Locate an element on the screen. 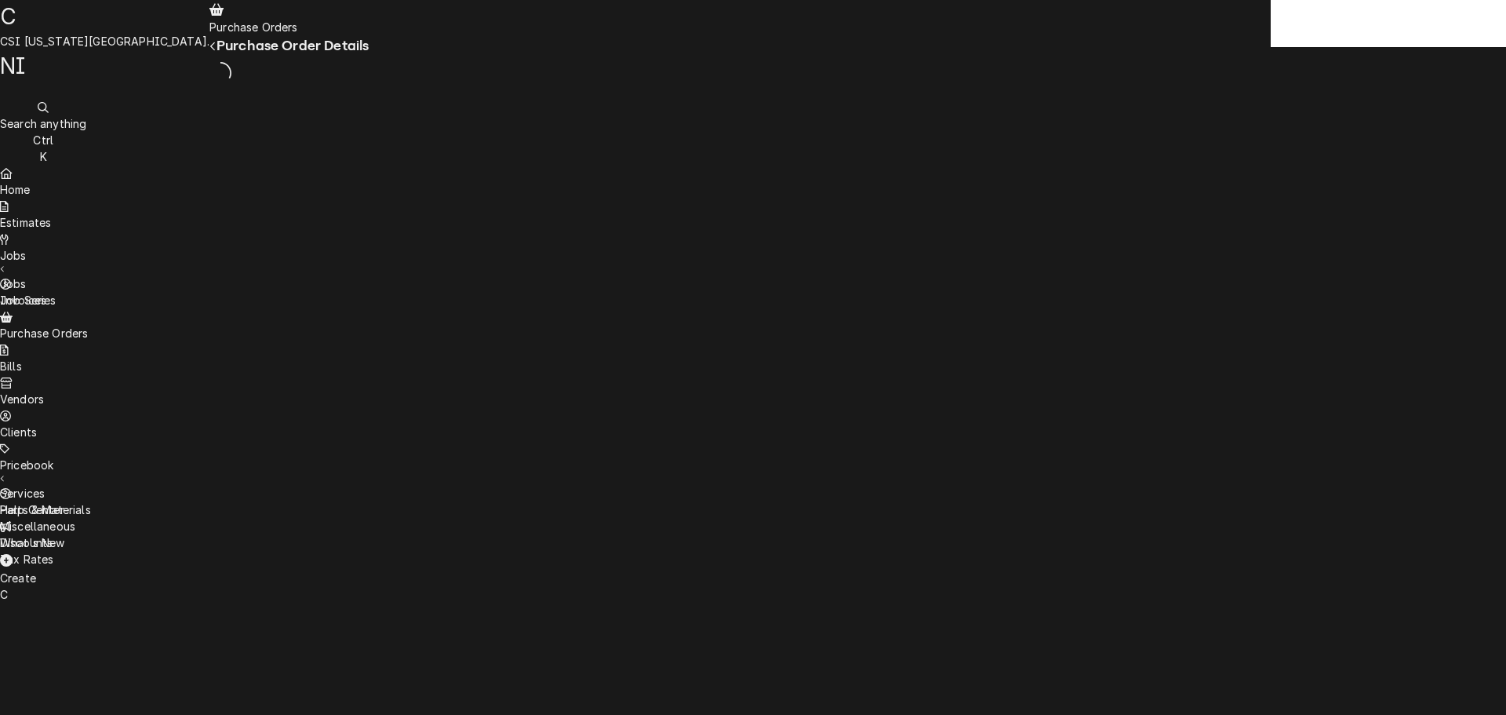 The width and height of the screenshot is (1506, 715). span: Purchase Orders is located at coordinates (253, 27).